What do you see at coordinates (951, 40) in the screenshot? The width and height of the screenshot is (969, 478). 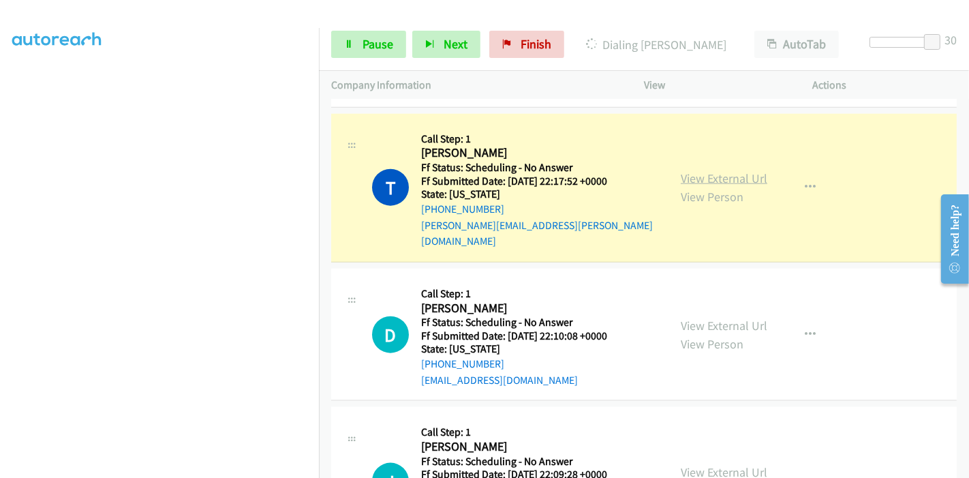 I see `div: 30` at bounding box center [951, 40].